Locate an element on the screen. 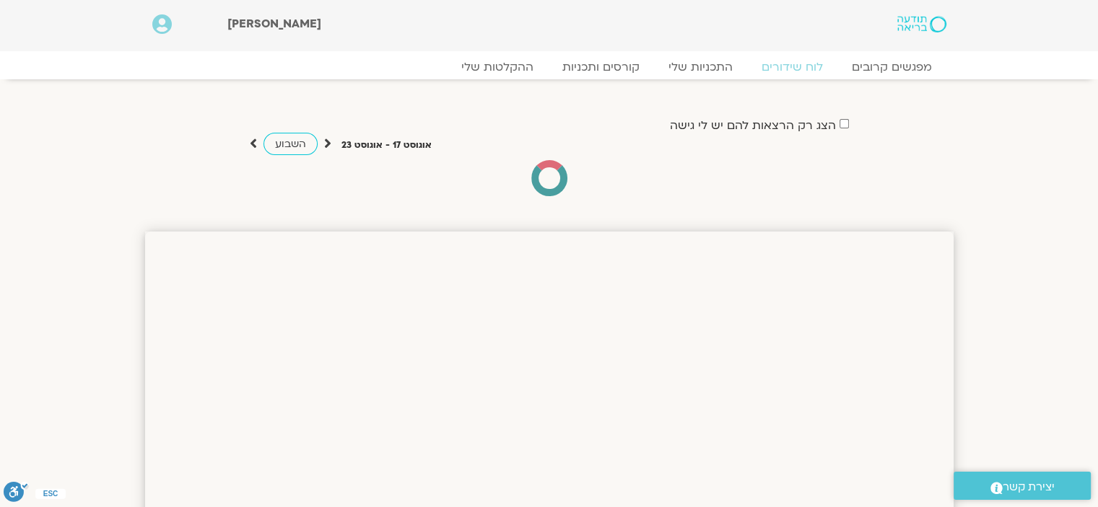 This screenshot has width=1098, height=507. label: הצג רק הרצאות להם יש לי גישה is located at coordinates (753, 126).